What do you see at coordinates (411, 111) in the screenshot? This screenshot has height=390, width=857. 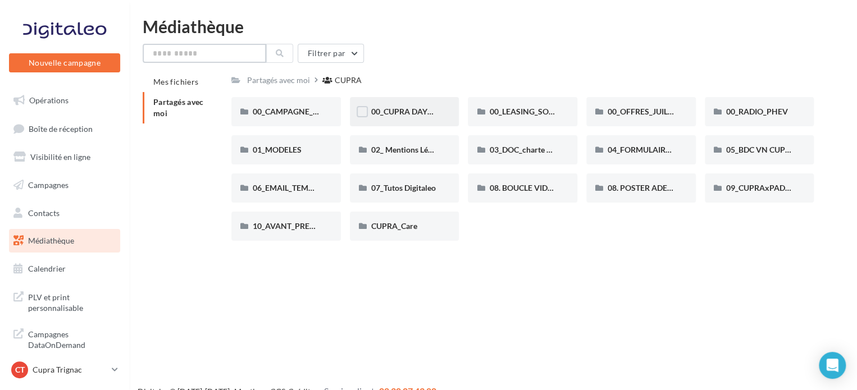 I see `span: 00_CUPRA DAYS (JPO)` at bounding box center [411, 111].